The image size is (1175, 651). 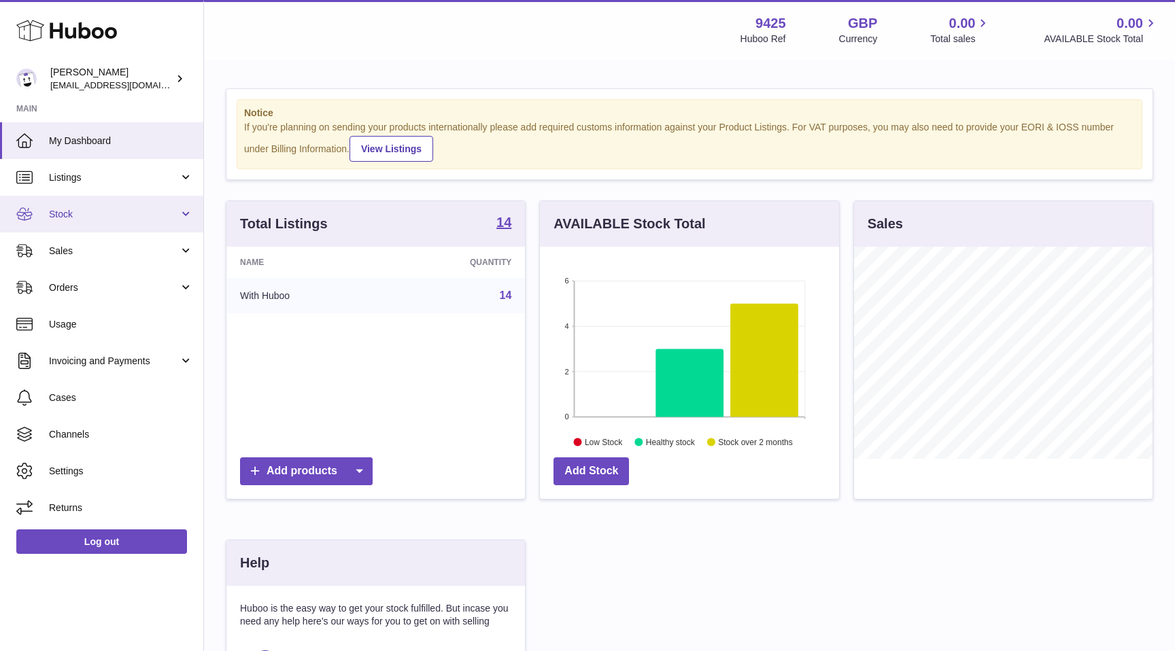 What do you see at coordinates (114, 361) in the screenshot?
I see `span: Invoicing and Payments` at bounding box center [114, 361].